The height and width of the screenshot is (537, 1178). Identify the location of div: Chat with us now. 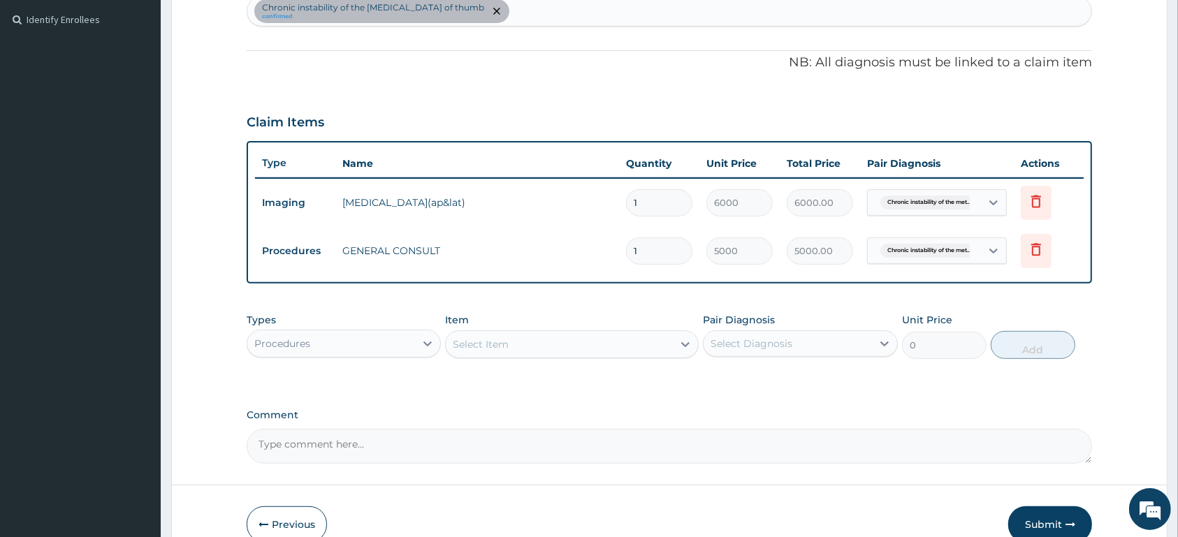
(154, 87).